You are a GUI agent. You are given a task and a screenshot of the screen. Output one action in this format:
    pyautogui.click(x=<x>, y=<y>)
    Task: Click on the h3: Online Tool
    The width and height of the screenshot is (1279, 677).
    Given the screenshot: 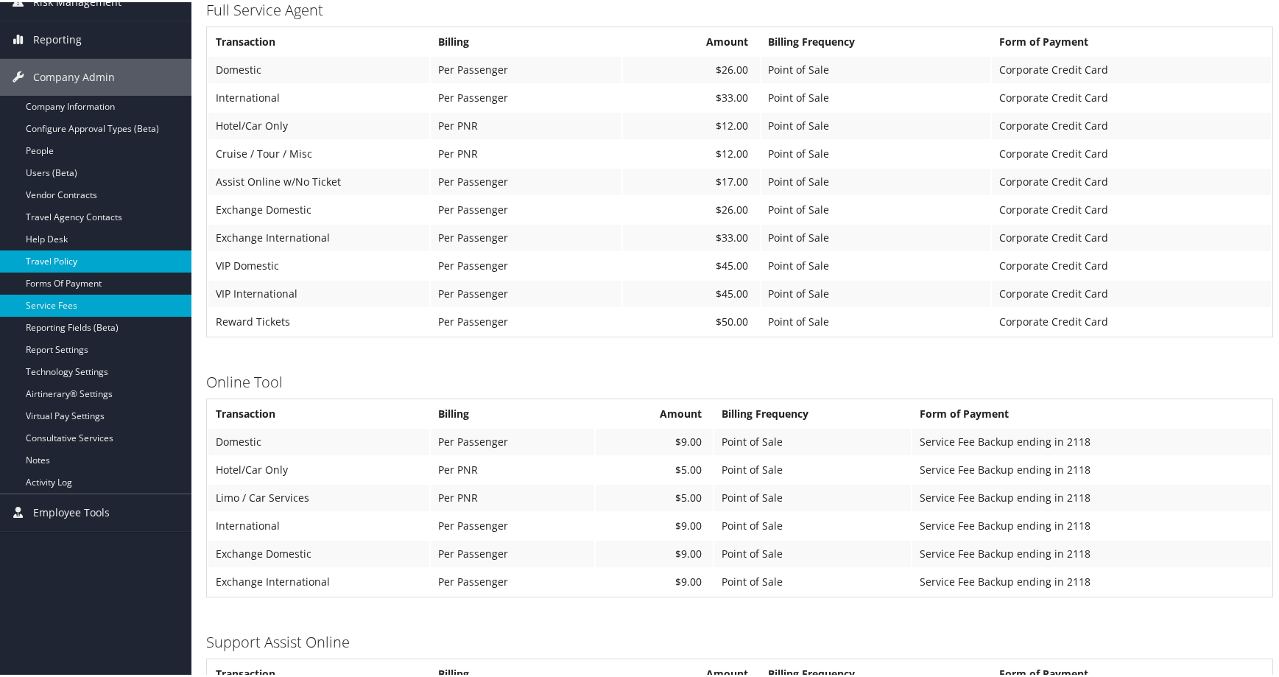 What is the action you would take?
    pyautogui.click(x=739, y=380)
    